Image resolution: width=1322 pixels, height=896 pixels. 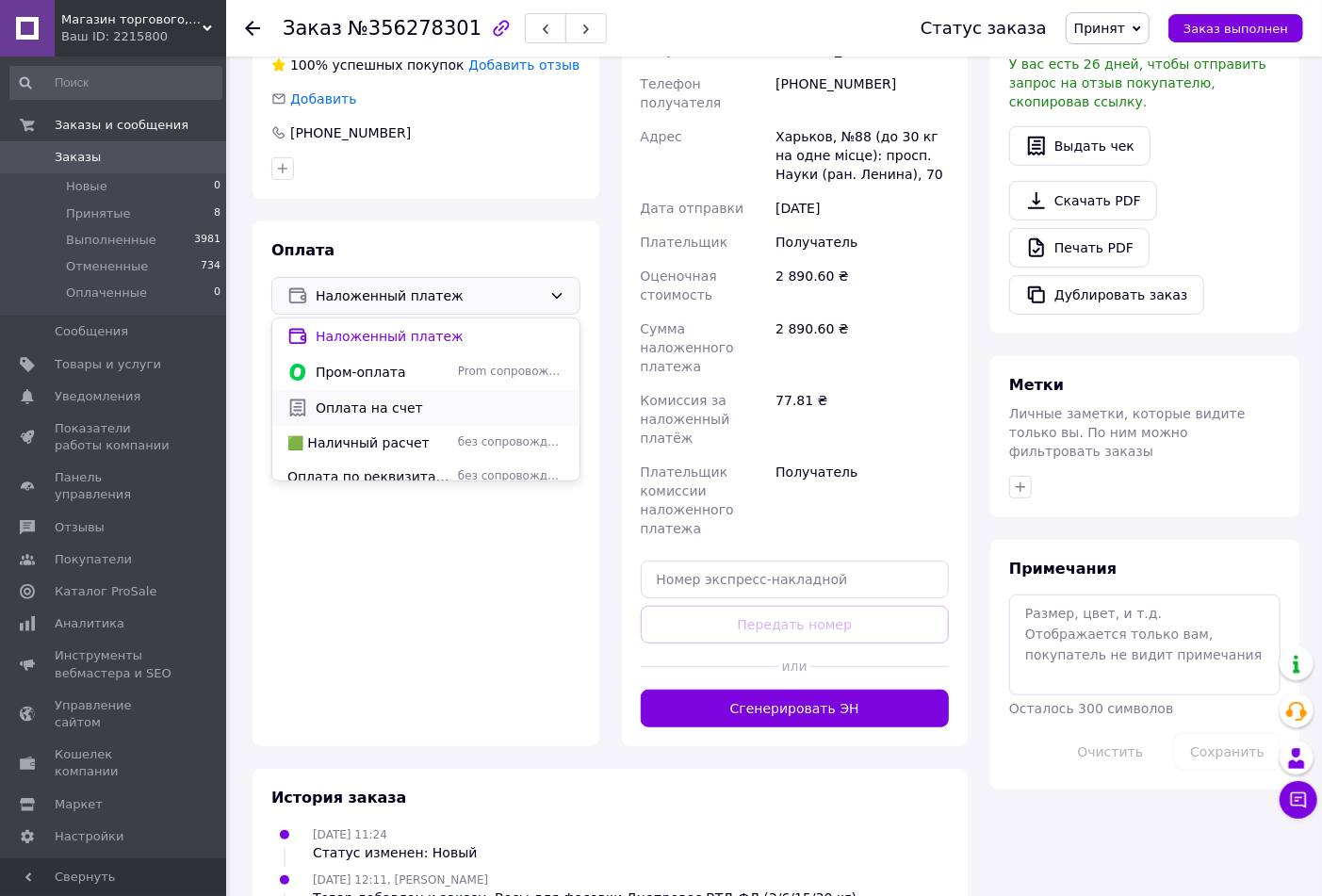 What do you see at coordinates (511, 371) in the screenshot?
I see `span: Prom сопровождает покупку` at bounding box center [511, 371].